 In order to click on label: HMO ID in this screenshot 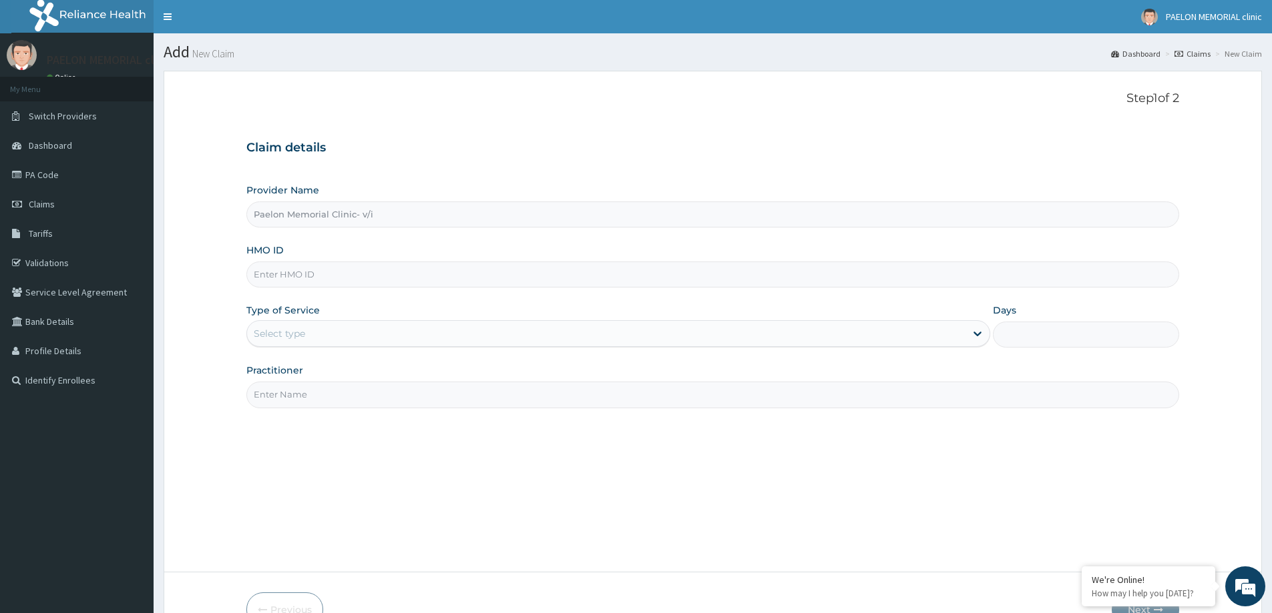, I will do `click(265, 250)`.